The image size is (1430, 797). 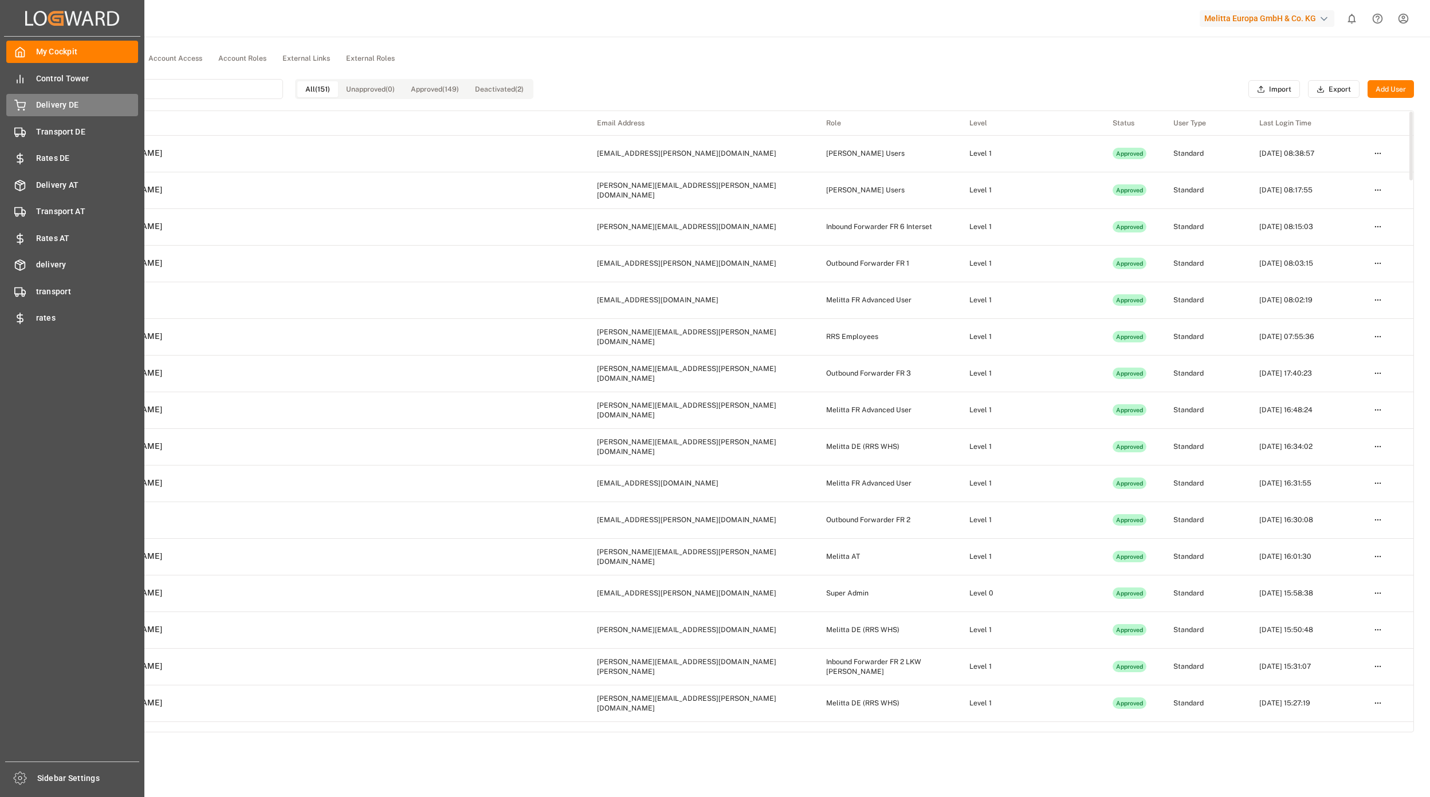 What do you see at coordinates (72, 238) in the screenshot?
I see `a: Rates AT` at bounding box center [72, 238].